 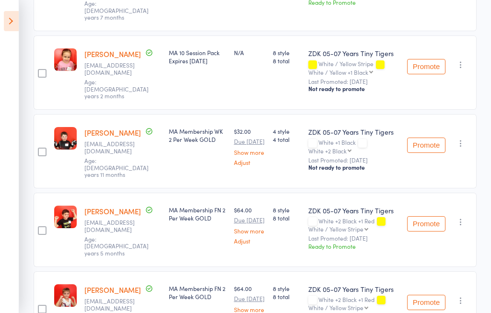 I want to click on div: White +2 Black, so click(x=327, y=150).